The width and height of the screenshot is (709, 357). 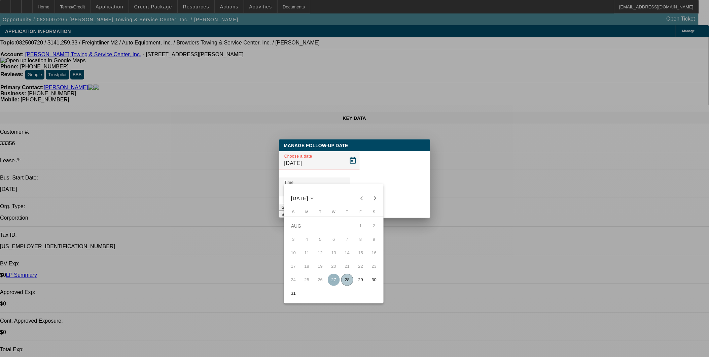 What do you see at coordinates (347, 266) in the screenshot?
I see `span: 21` at bounding box center [347, 266].